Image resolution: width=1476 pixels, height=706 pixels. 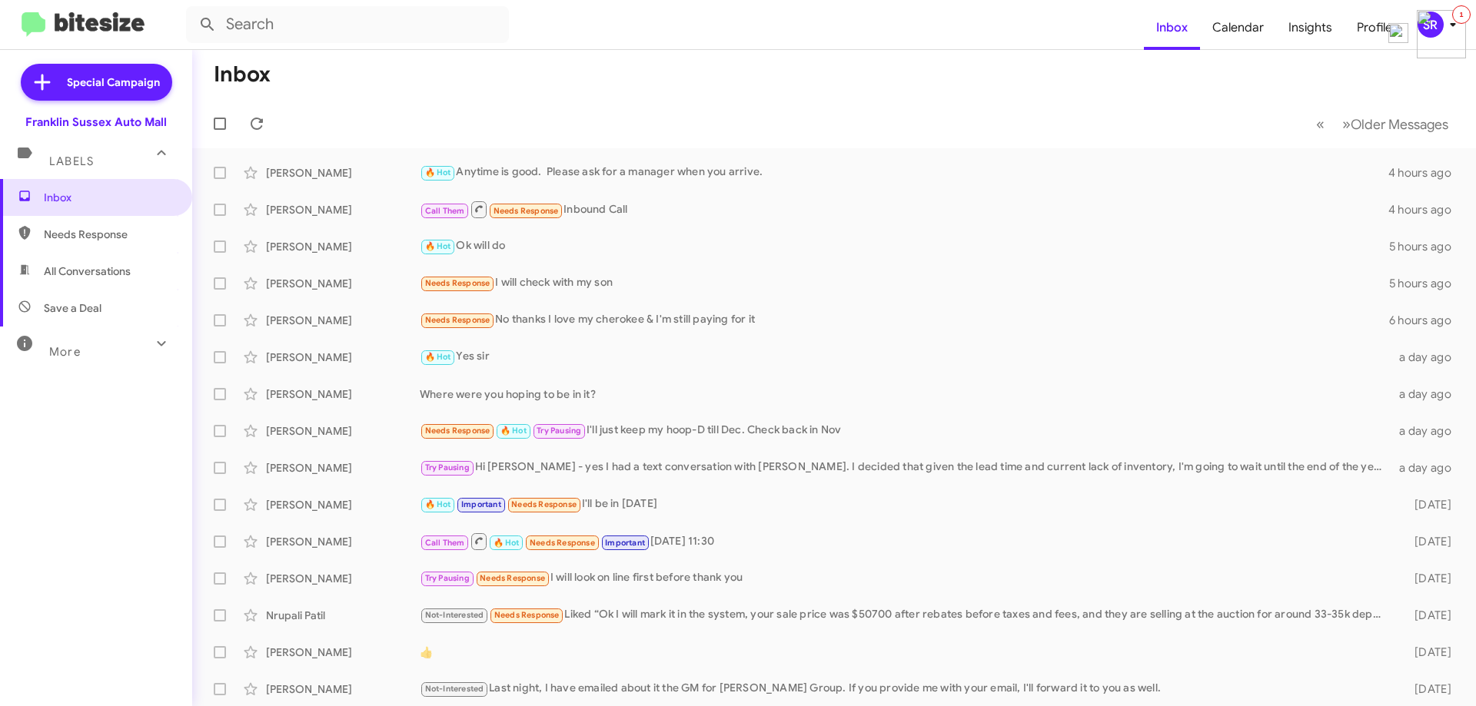 I want to click on div: Anytime is good. Please ask for a manager when you arrive., so click(x=904, y=172).